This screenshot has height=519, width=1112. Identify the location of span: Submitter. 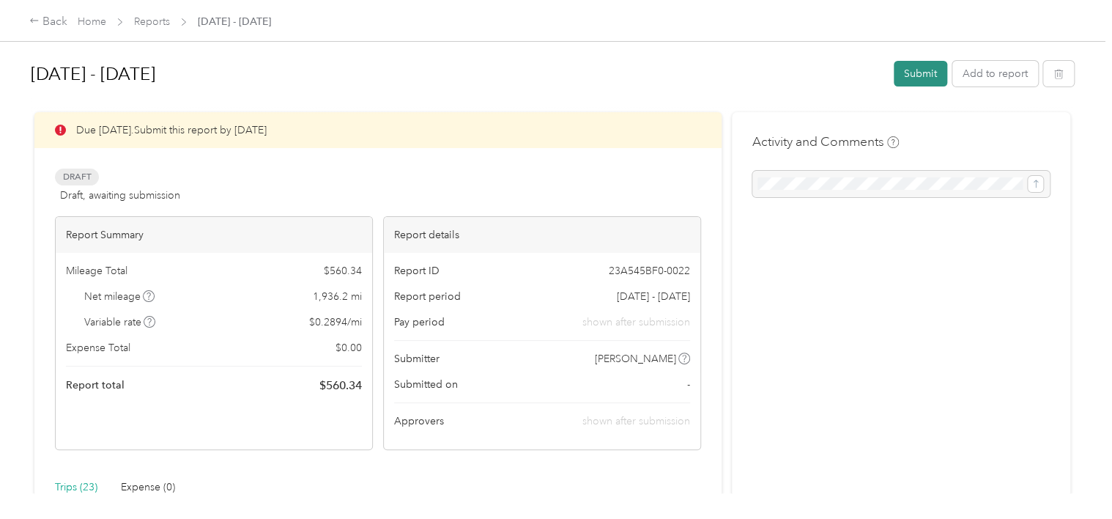
(417, 358).